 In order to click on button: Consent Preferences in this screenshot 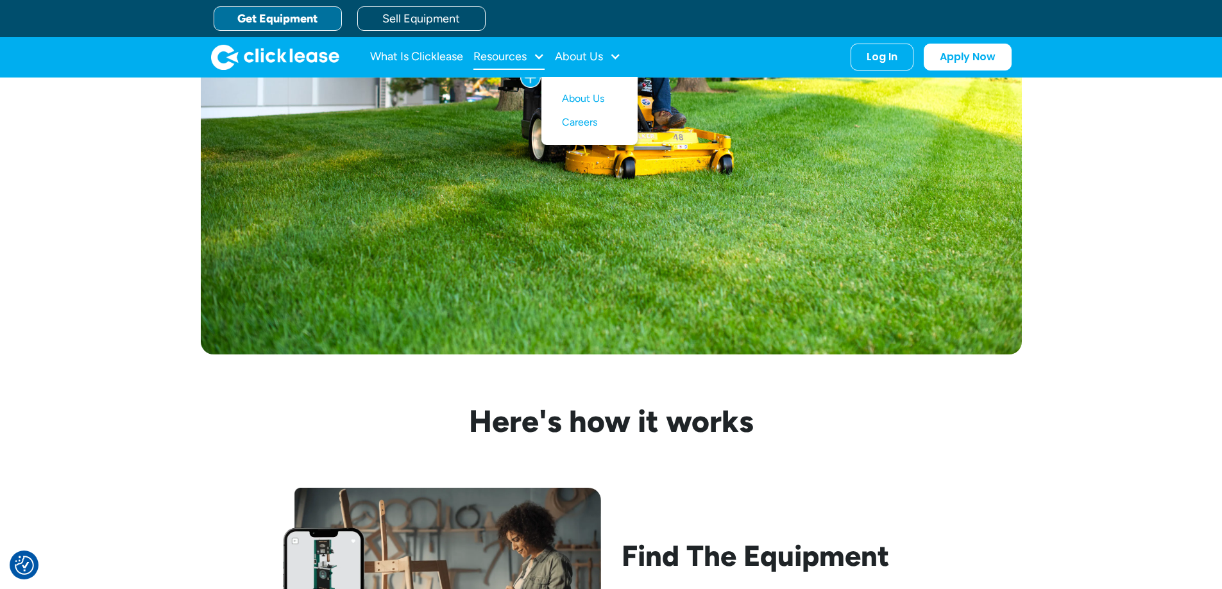, I will do `click(24, 566)`.